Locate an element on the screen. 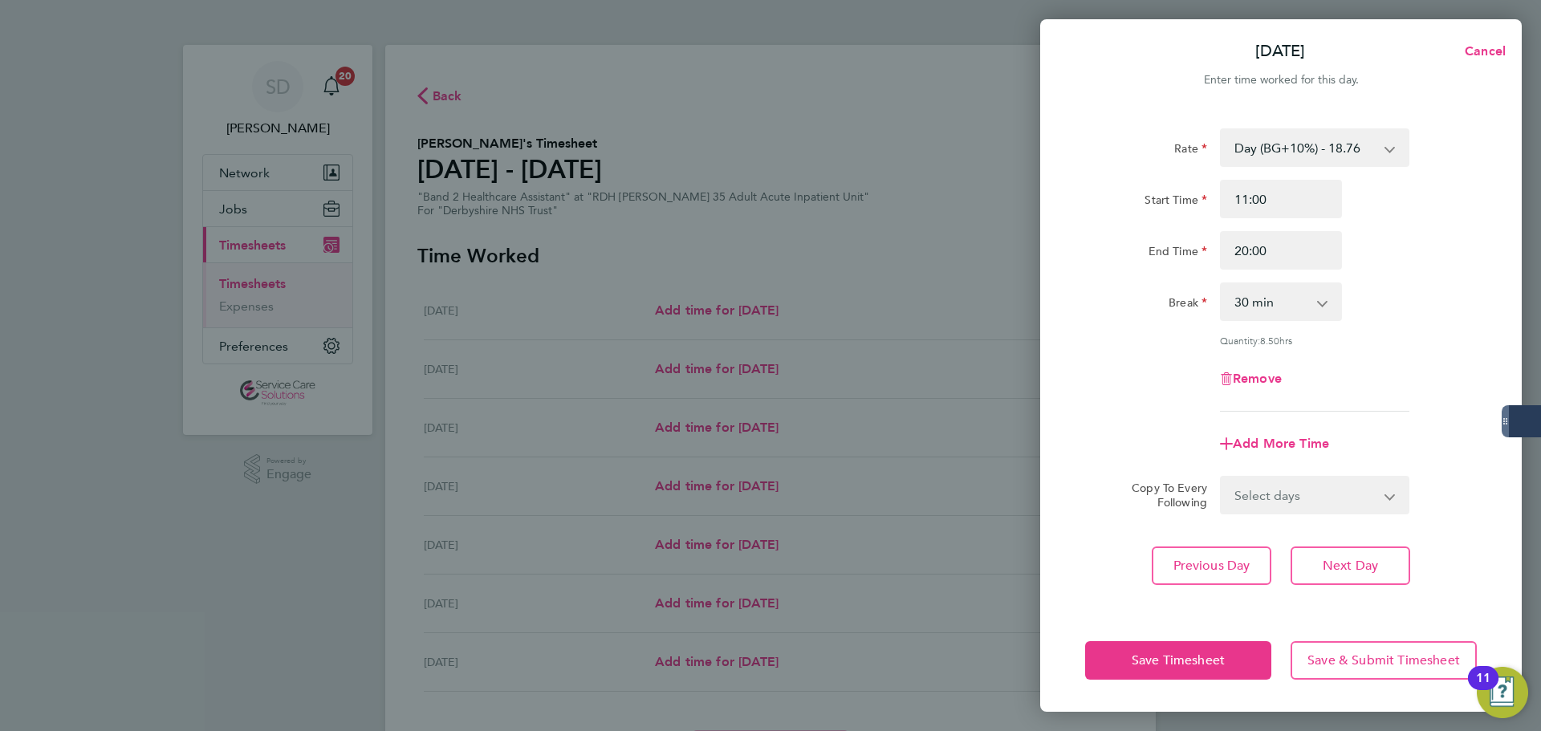  span: Add More Time is located at coordinates (1281, 443).